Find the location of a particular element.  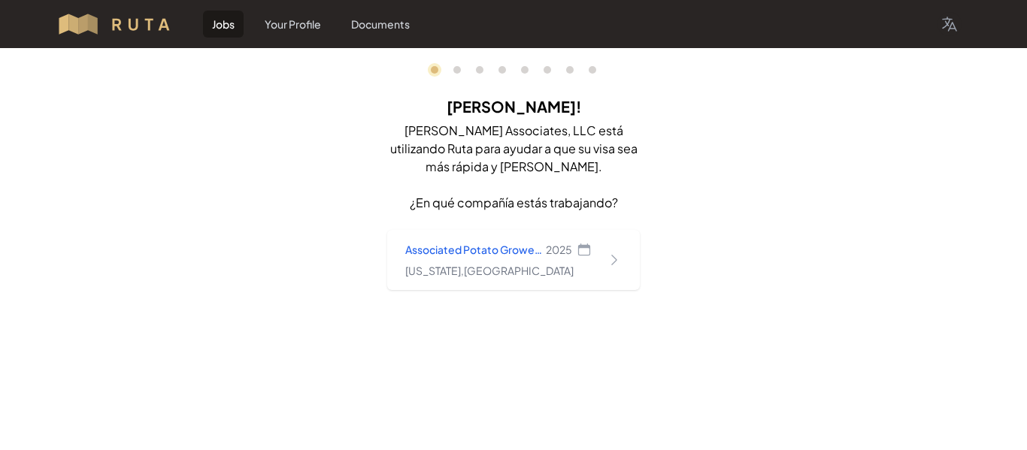

time: 2025 is located at coordinates (558, 250).